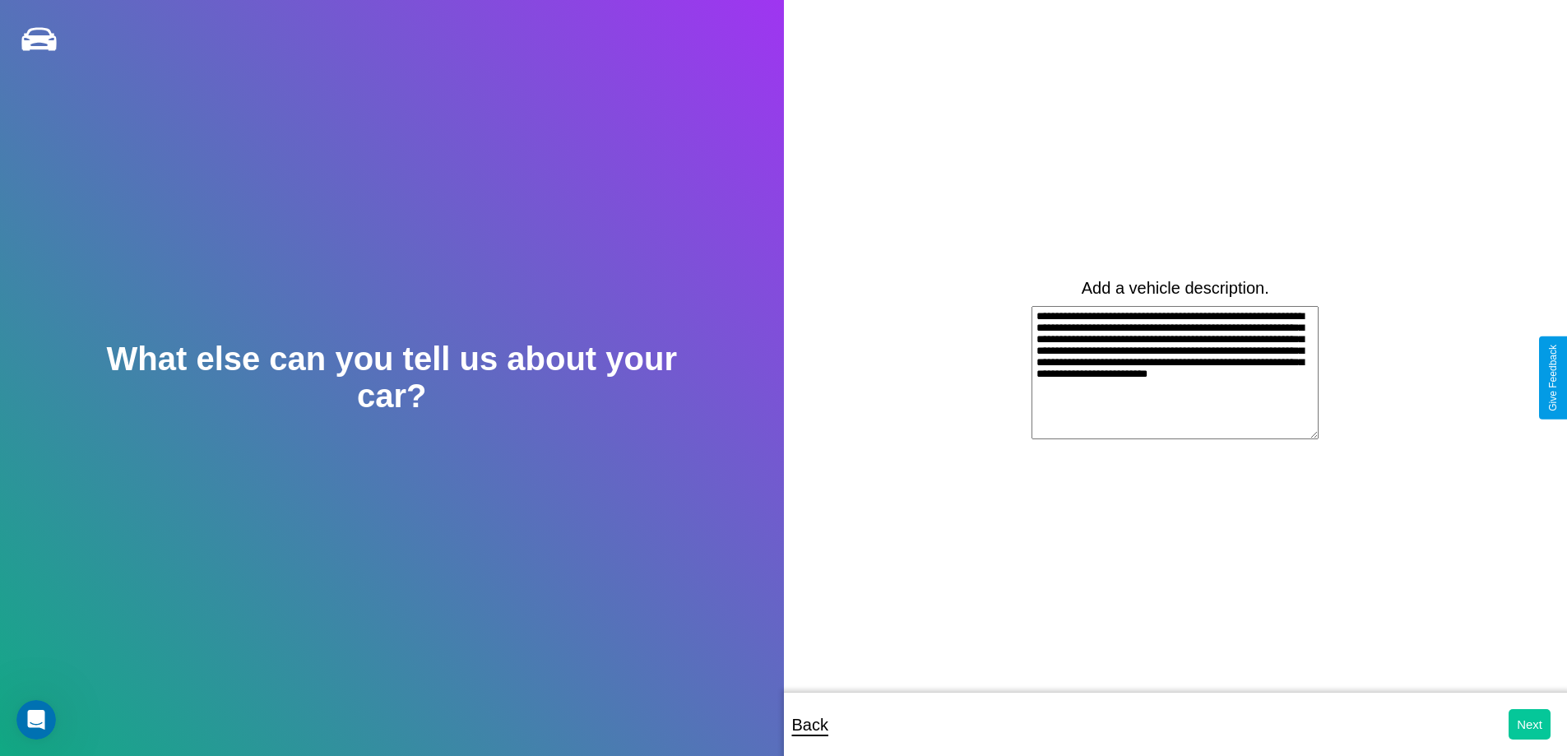 Image resolution: width=1567 pixels, height=756 pixels. What do you see at coordinates (810, 725) in the screenshot?
I see `p: Back` at bounding box center [810, 725].